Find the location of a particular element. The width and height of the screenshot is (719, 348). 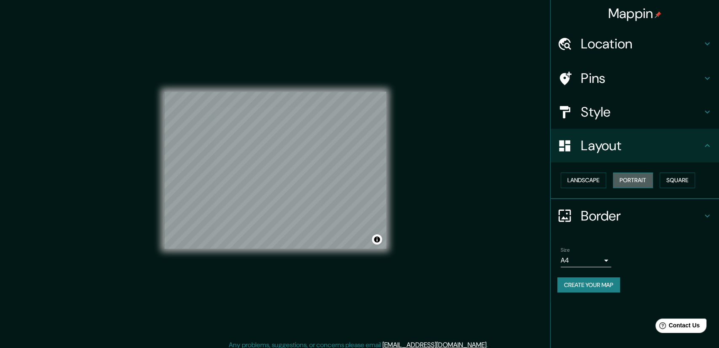

h4: Layout is located at coordinates (642, 146).